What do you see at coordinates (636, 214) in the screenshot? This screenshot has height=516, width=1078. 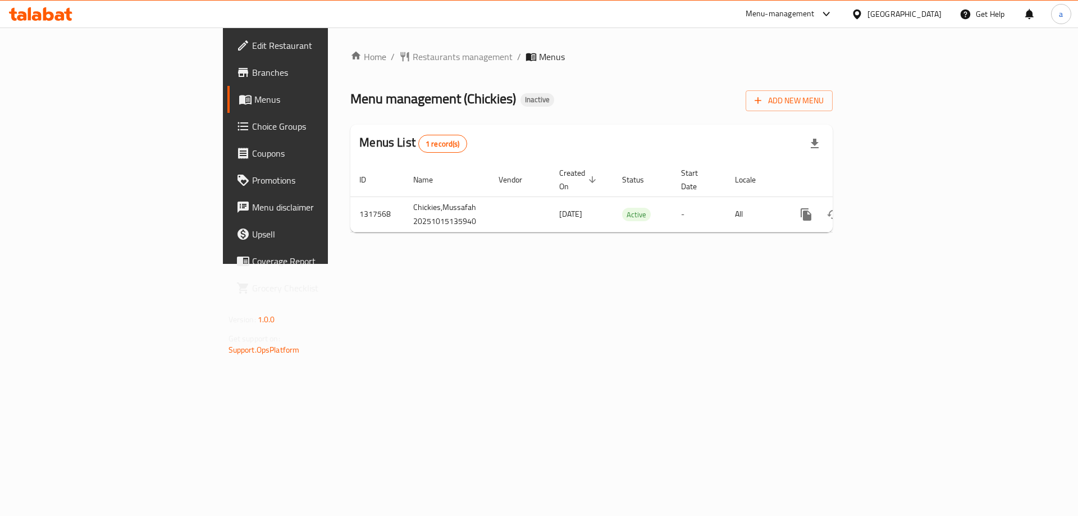 I see `span: Active` at bounding box center [636, 214].